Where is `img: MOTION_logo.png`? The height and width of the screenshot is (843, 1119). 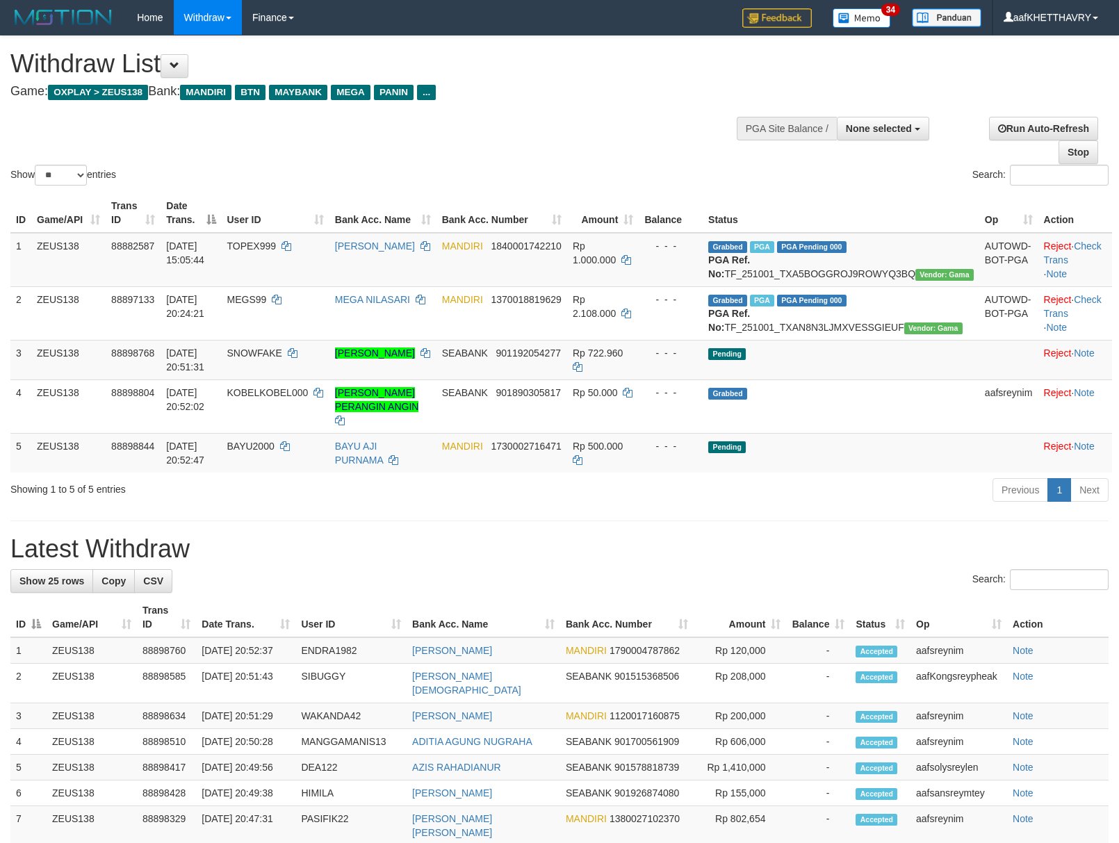
img: MOTION_logo.png is located at coordinates (63, 17).